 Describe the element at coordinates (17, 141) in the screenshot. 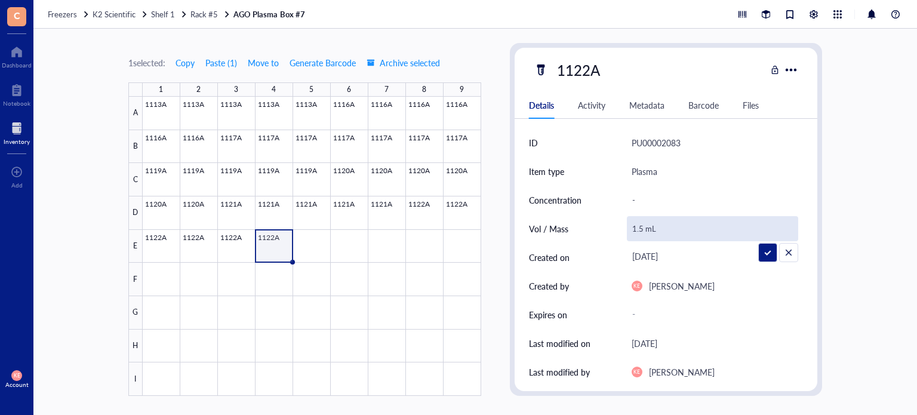

I see `div: Inventory` at that location.